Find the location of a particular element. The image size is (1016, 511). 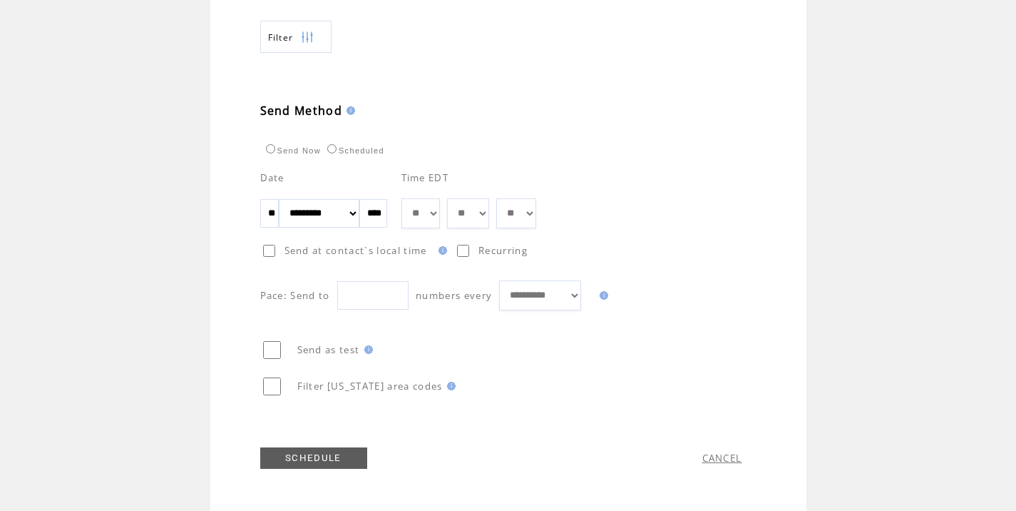

label: Send Now is located at coordinates (292, 150).